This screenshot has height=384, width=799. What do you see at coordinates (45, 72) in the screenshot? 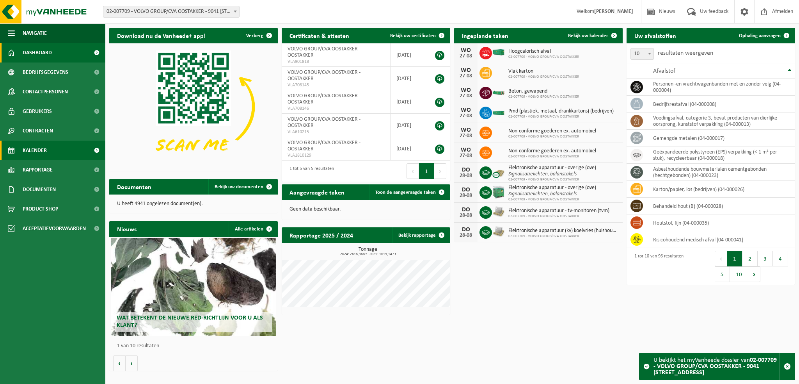
I see `span: Bedrijfsgegevens` at bounding box center [45, 72].